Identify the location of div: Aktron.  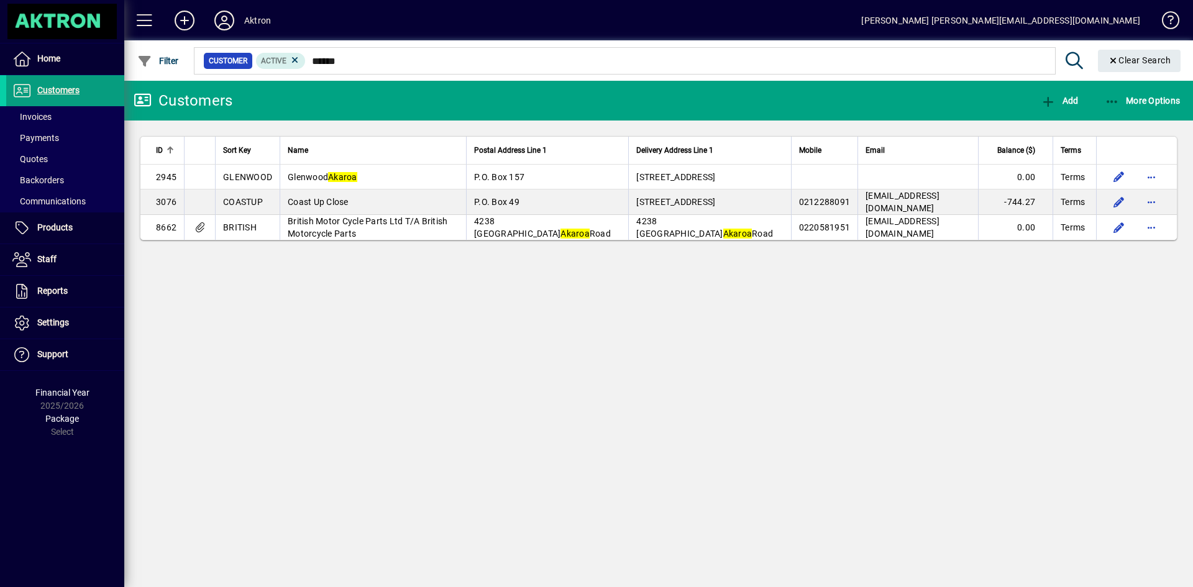
(257, 21).